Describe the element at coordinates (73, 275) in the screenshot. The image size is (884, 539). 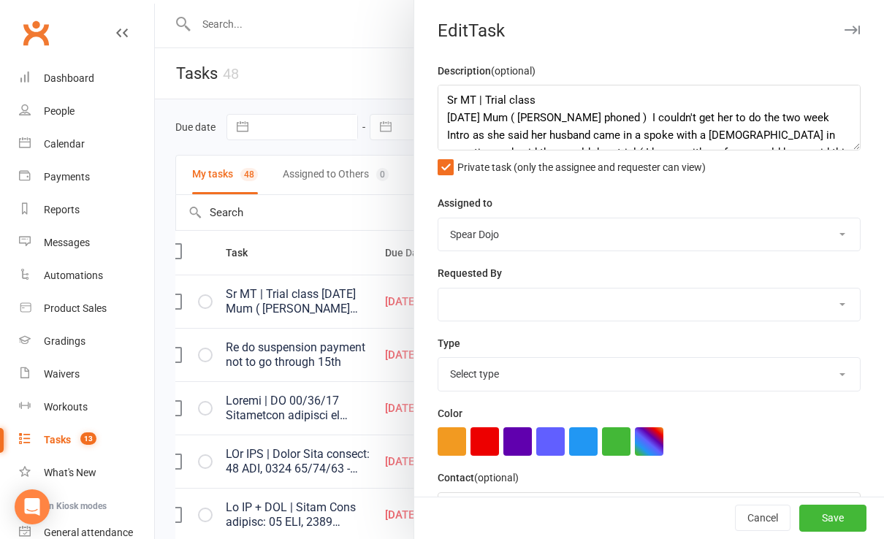
I see `div: Automations` at that location.